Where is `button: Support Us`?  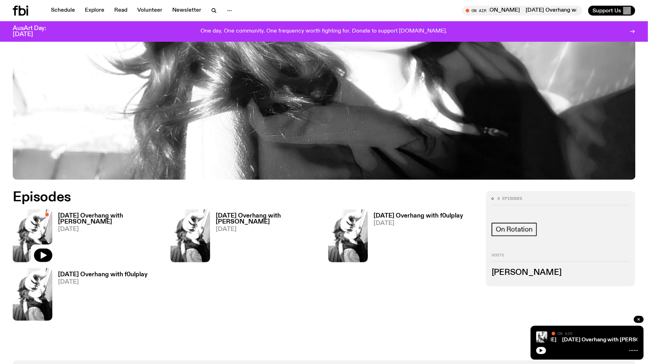
button: Support Us is located at coordinates (612, 11).